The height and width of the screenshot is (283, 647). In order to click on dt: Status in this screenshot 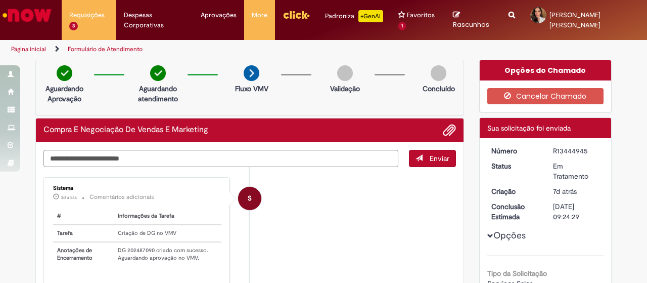, I will do `click(515, 166)`.